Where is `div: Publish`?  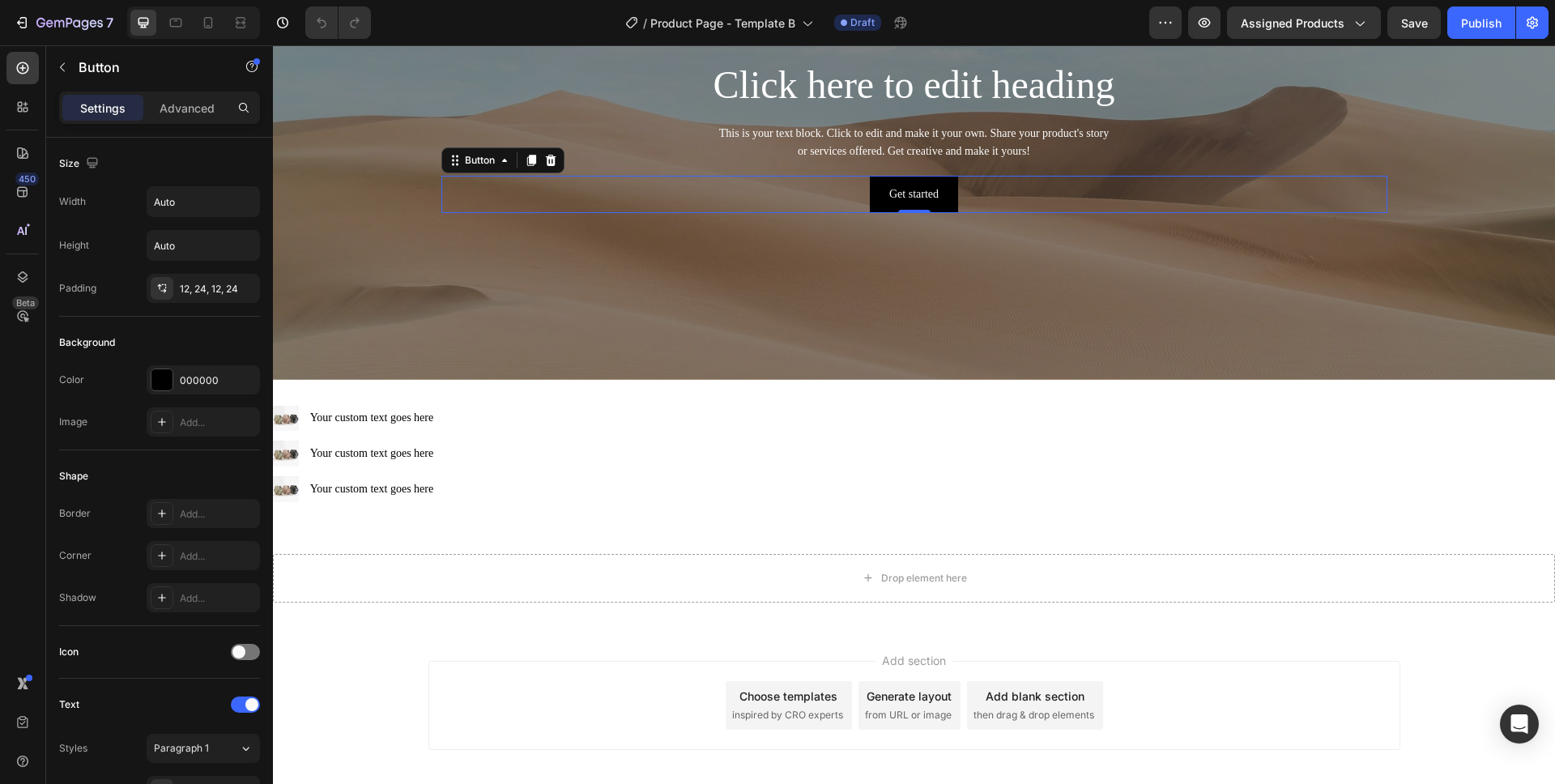 div: Publish is located at coordinates (1481, 23).